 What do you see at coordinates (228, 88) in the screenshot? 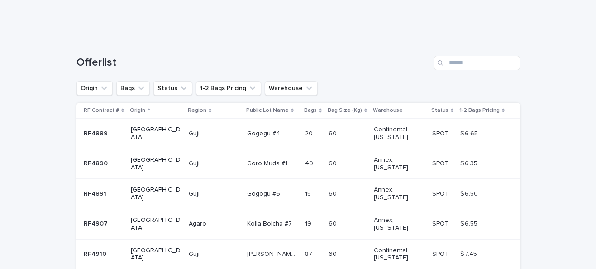
I see `button: 1-2 Bags Pricing` at bounding box center [228, 88].